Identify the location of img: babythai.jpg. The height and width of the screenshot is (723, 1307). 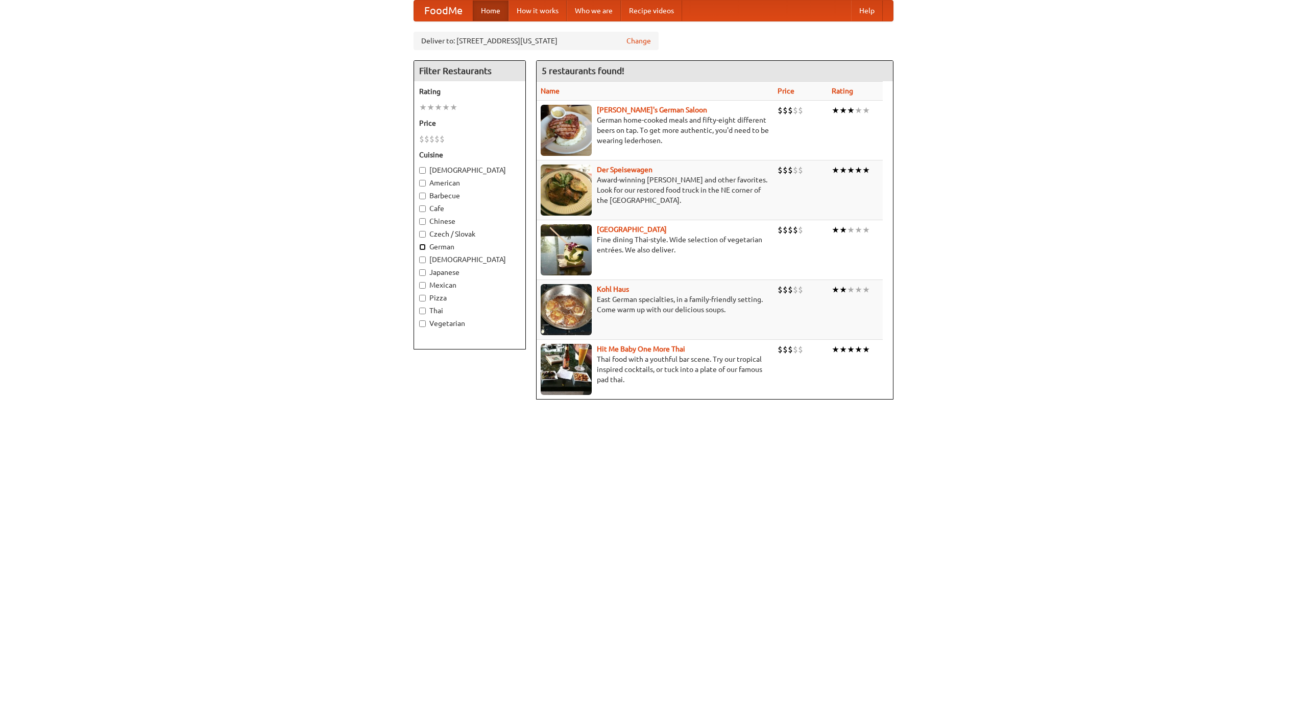
(566, 369).